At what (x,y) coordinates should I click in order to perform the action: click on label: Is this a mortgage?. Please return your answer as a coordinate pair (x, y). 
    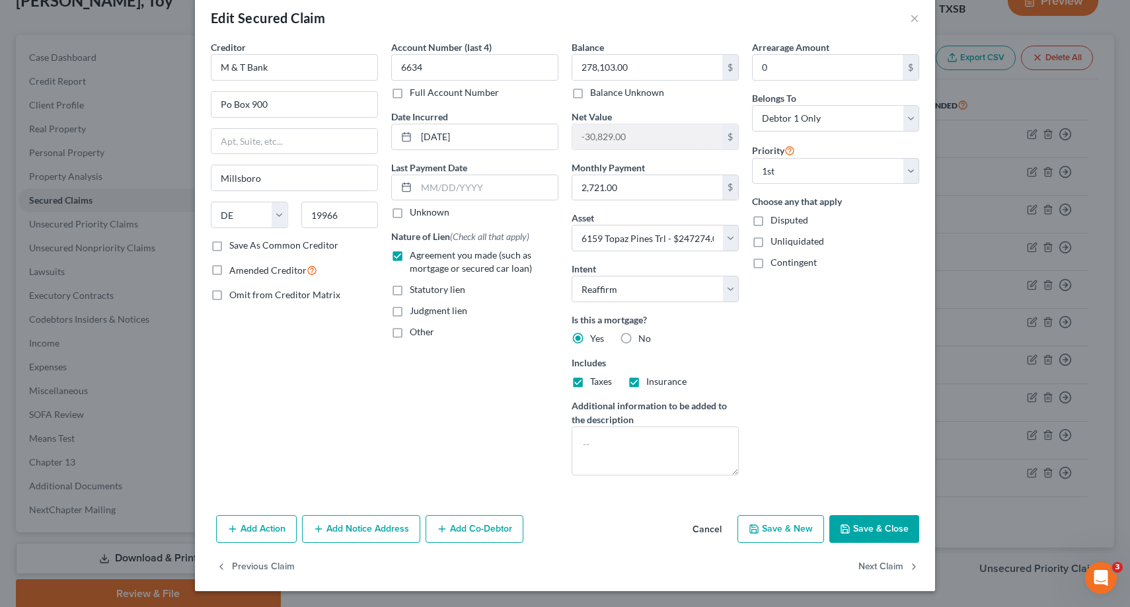
    Looking at the image, I should click on (655, 319).